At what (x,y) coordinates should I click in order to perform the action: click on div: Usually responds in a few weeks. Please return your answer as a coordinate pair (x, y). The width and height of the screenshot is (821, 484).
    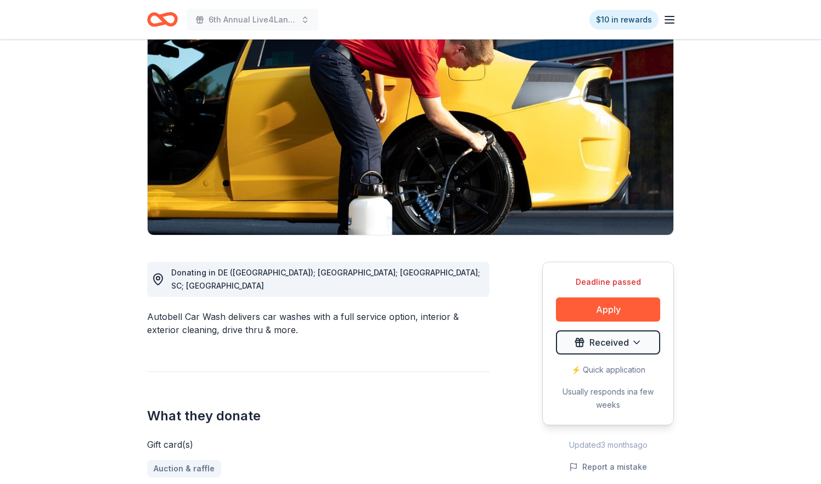
    Looking at the image, I should click on (608, 398).